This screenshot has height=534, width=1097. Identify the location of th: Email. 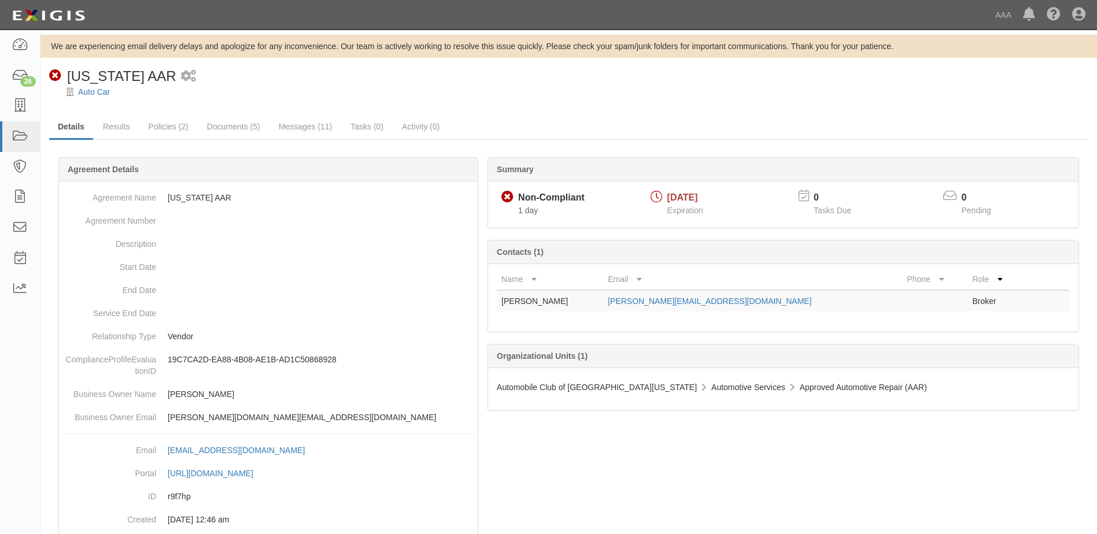
(752, 279).